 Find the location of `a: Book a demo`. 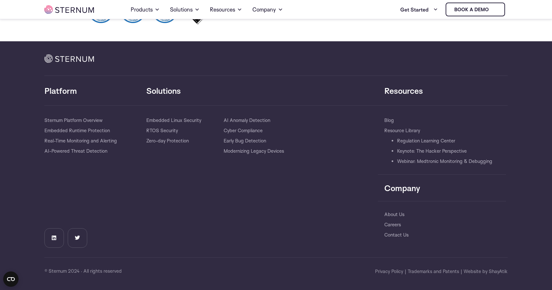

a: Book a demo is located at coordinates (476, 9).